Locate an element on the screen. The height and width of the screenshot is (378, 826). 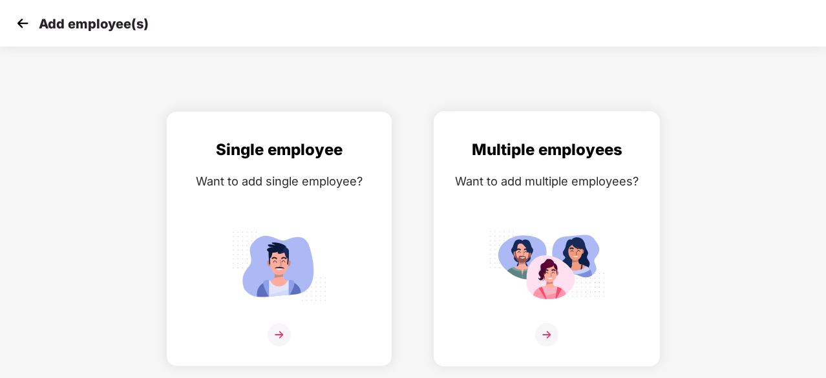
img: svg+xml;base64,PHN2ZyB4bWxucz0iaHR0cDovL3d3dy53My5vcmcvMjAwMC9zdmciIGlkPSJTaW5nbGVfZW1wbG95ZWUiIH... is located at coordinates (279, 266).